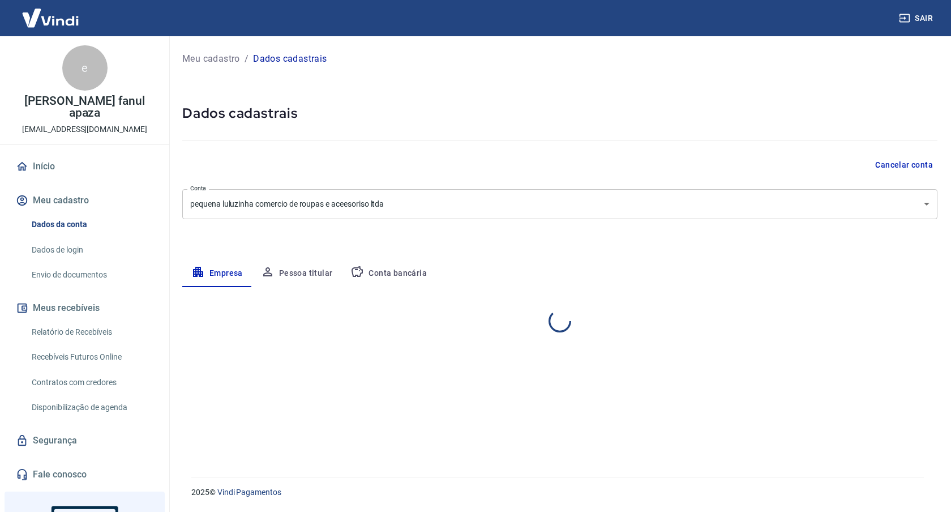  What do you see at coordinates (50, 18) in the screenshot?
I see `img: Vindi` at bounding box center [50, 18].